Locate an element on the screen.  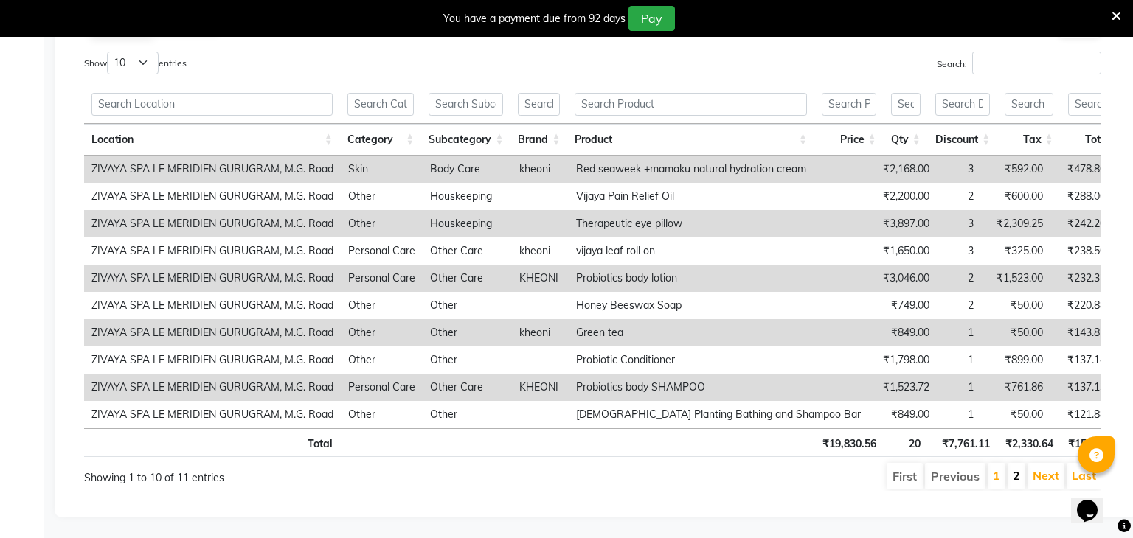
td: ₹478.80 is located at coordinates (1081, 169).